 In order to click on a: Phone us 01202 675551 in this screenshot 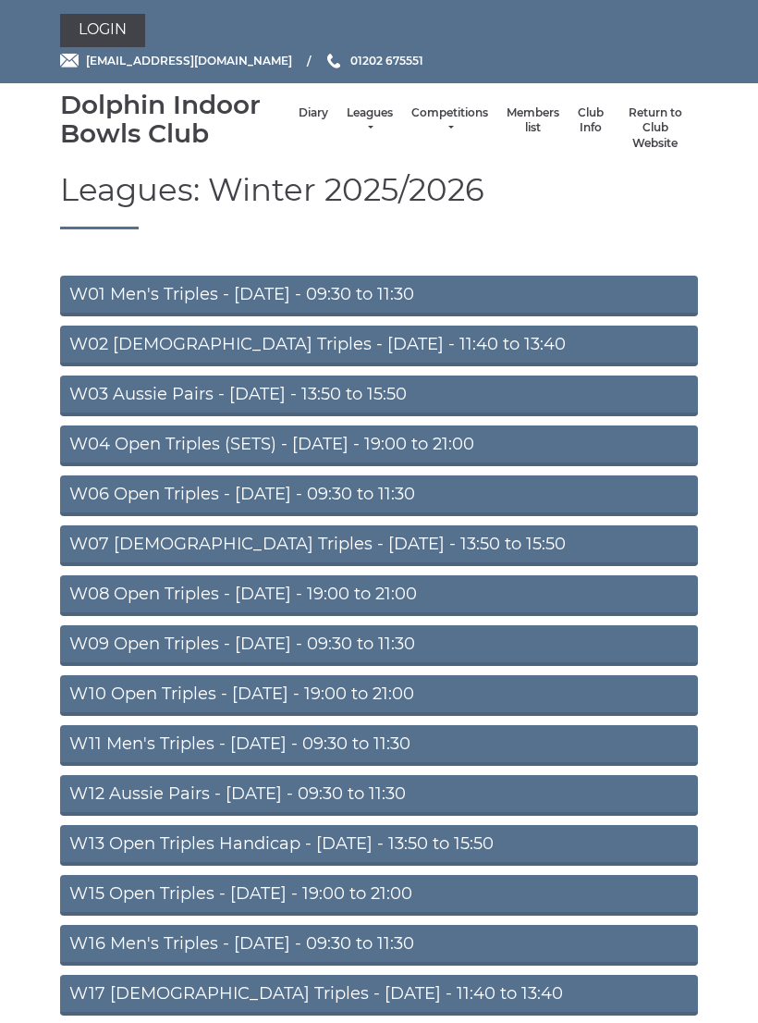, I will do `click(374, 60)`.